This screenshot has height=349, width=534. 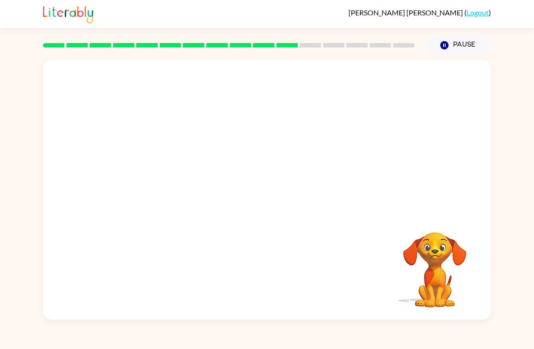 I want to click on video: Your browser must support playing .mp4 files to use Literably. Please try using another browser., so click(x=435, y=263).